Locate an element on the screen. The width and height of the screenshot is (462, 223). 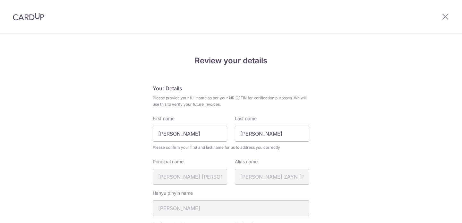
span: Please provide your full name as per your NRIC/ FIN for verification purposes. We will use this t... is located at coordinates (231, 101).